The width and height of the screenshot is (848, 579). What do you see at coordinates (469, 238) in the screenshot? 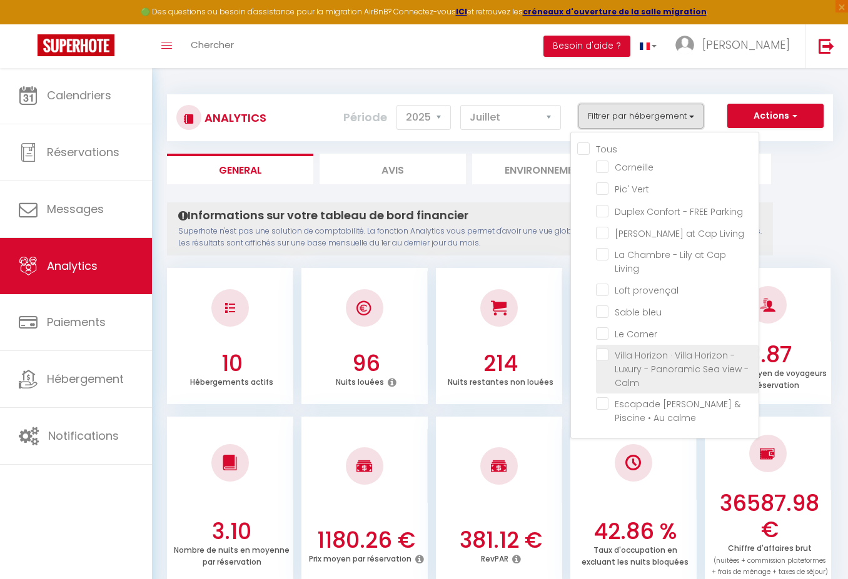
I see `p: Superhote n'est pas une solution de comptabilité. La fonction Analytics vous permet d'avoir une v...` at bounding box center [469, 238].